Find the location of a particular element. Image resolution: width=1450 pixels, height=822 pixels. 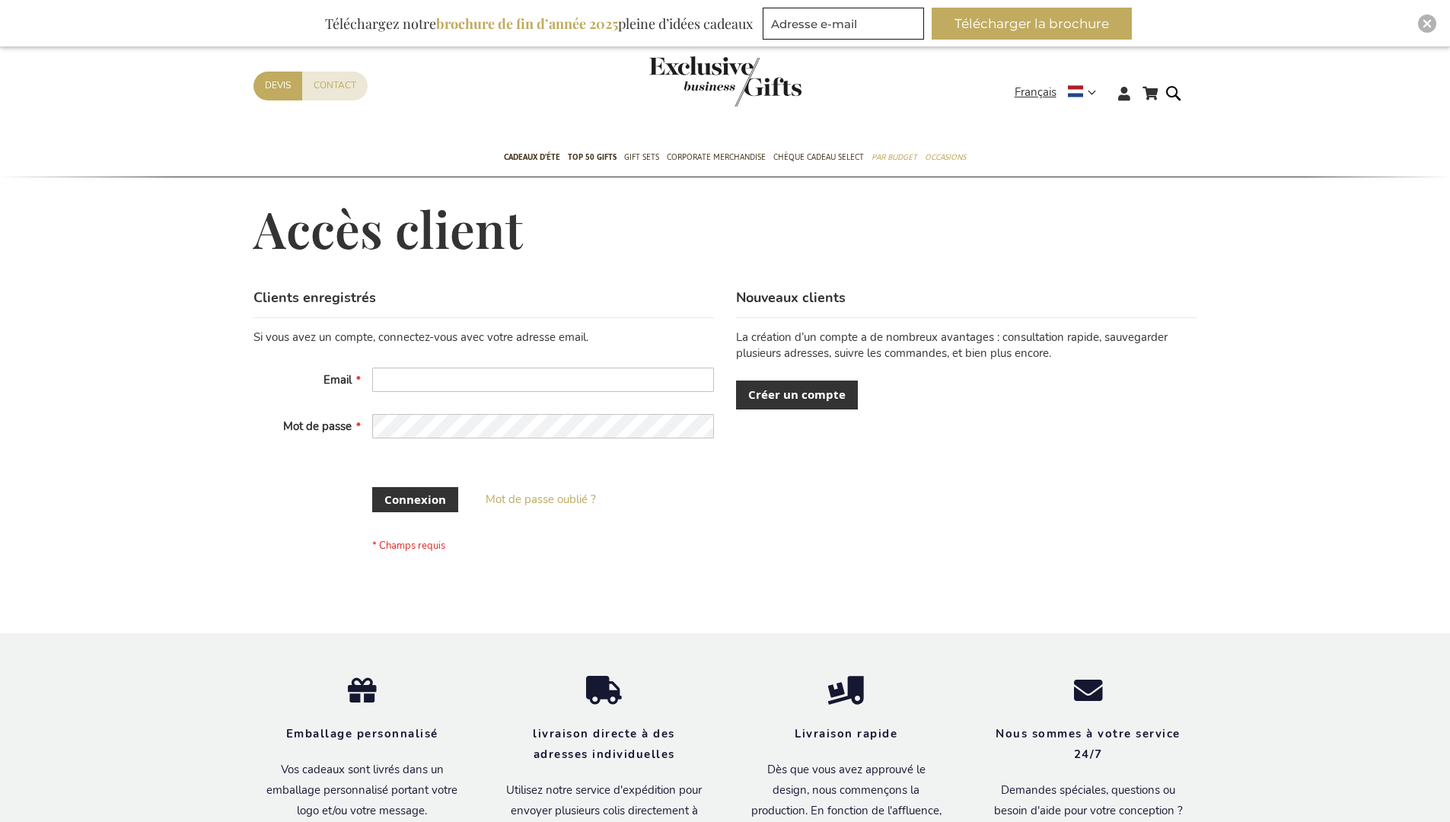

img: Exclusive Business gifts logo is located at coordinates (726, 81).